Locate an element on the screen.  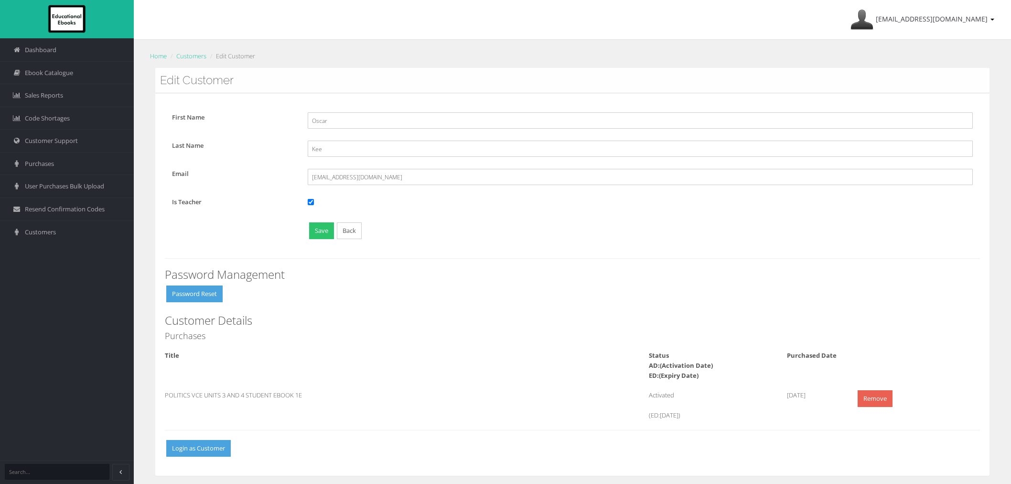
li: Edit Customer is located at coordinates (231, 56).